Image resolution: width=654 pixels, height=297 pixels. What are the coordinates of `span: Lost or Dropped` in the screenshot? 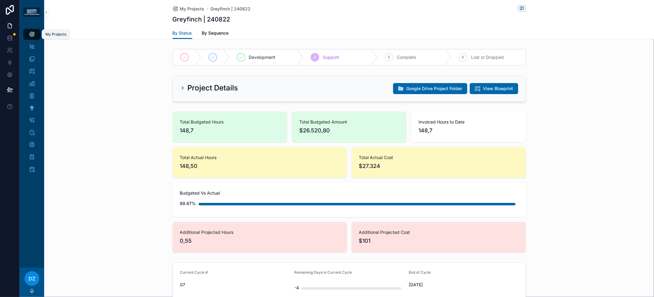 It's located at (487, 57).